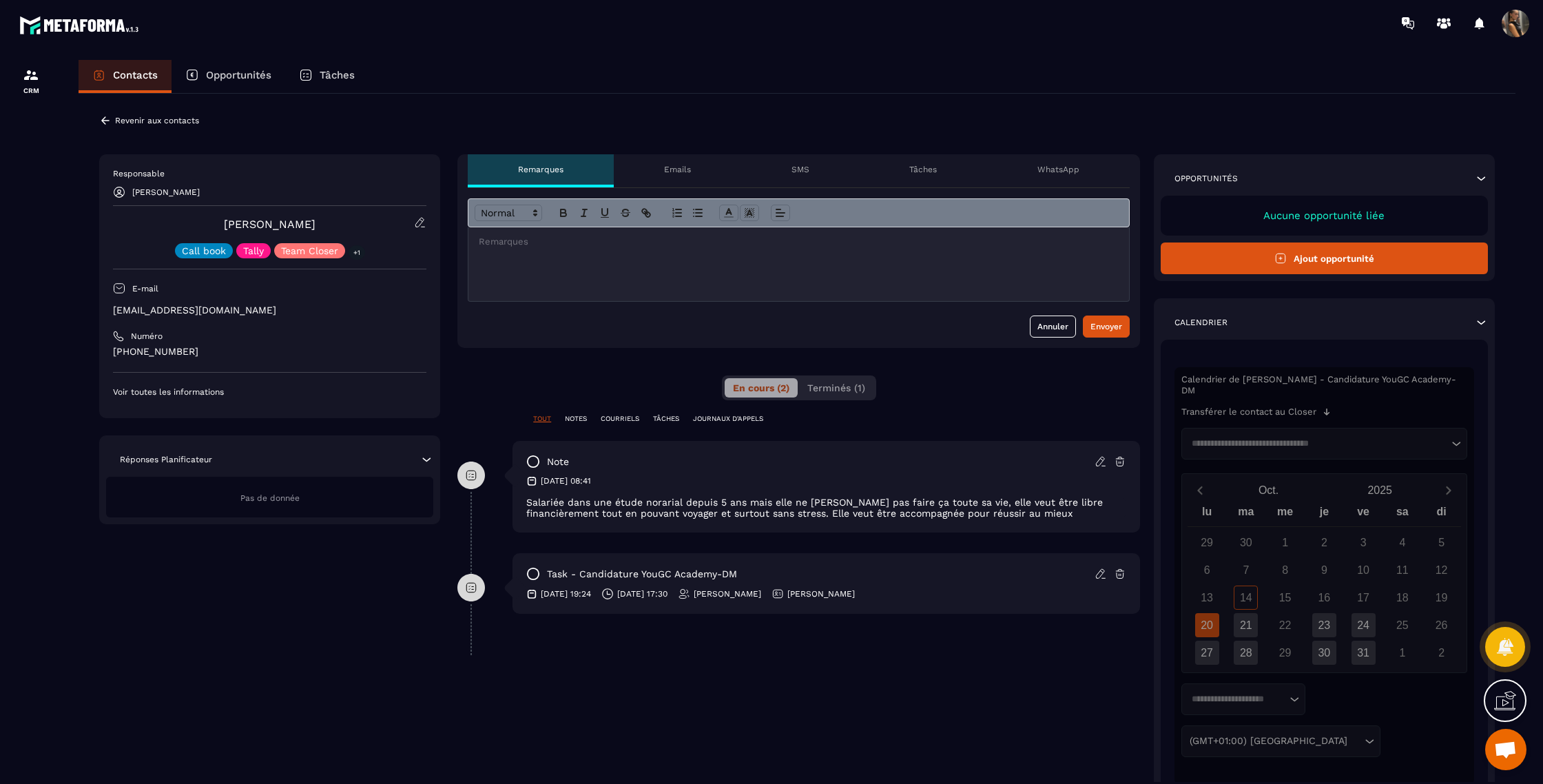 This screenshot has height=784, width=1543. I want to click on p: WhatsApp, so click(1058, 170).